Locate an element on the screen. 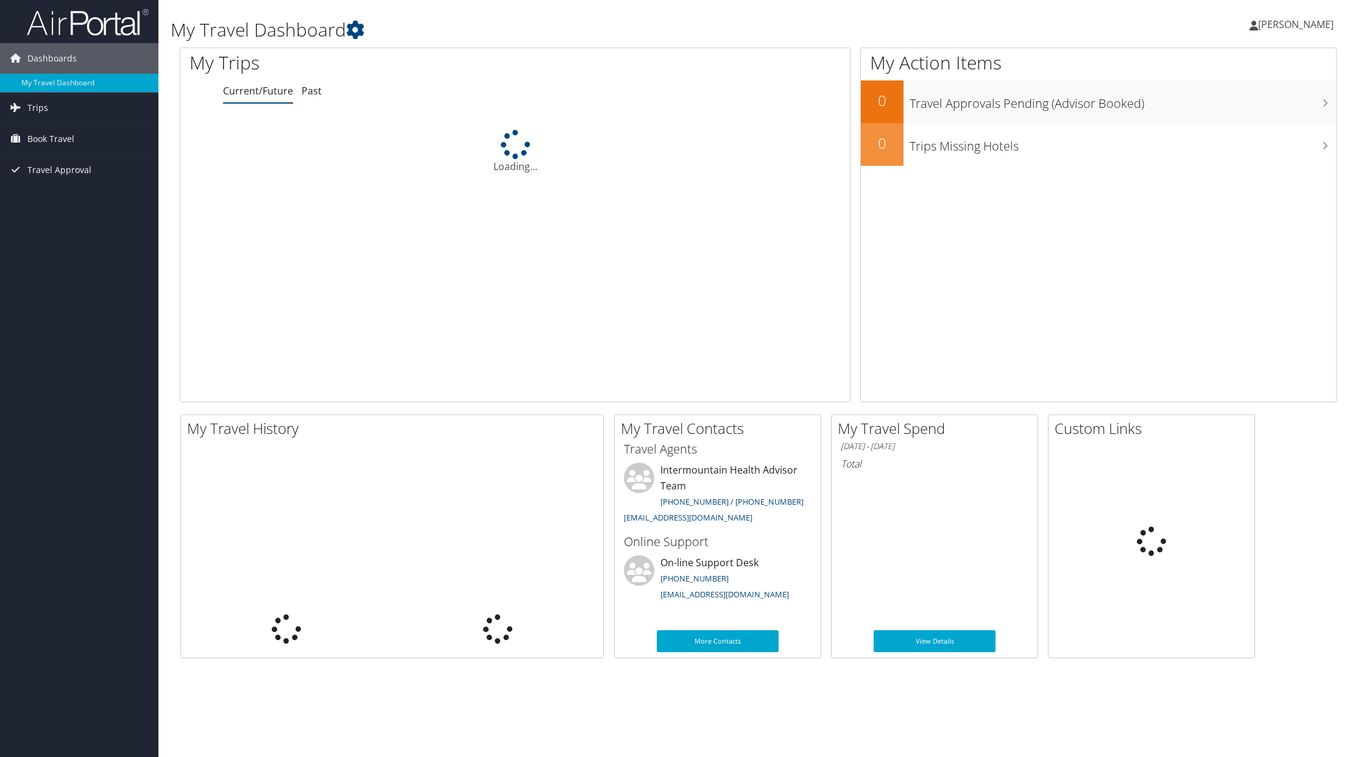 This screenshot has width=1358, height=757. h3: Online Support is located at coordinates (718, 542).